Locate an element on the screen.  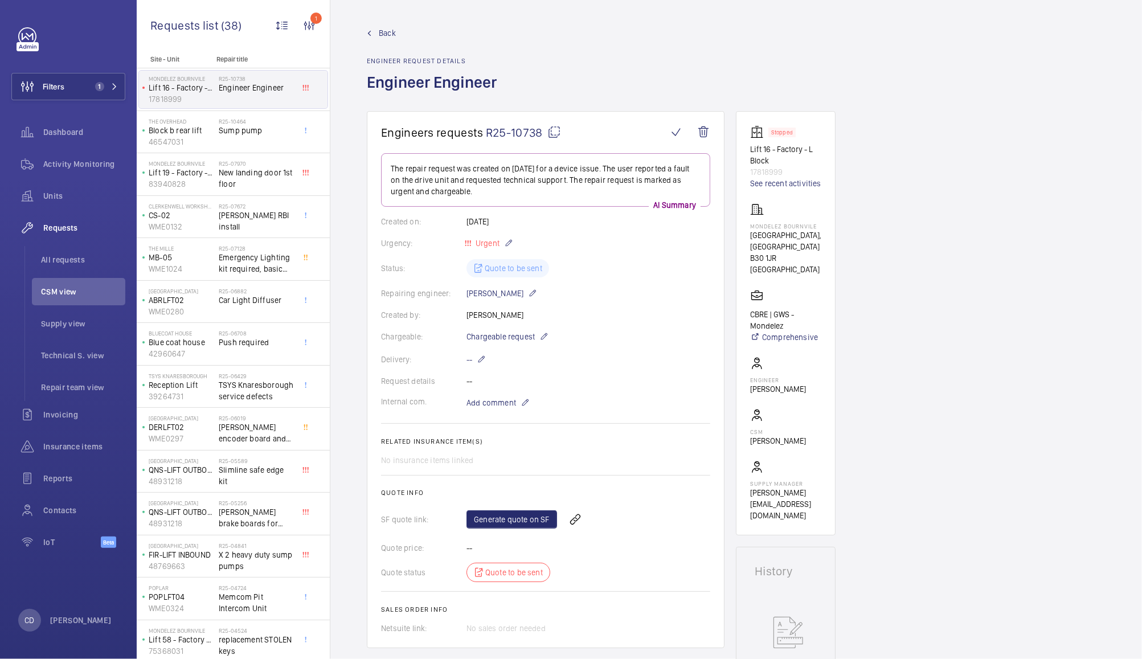
span: Back is located at coordinates (387, 33).